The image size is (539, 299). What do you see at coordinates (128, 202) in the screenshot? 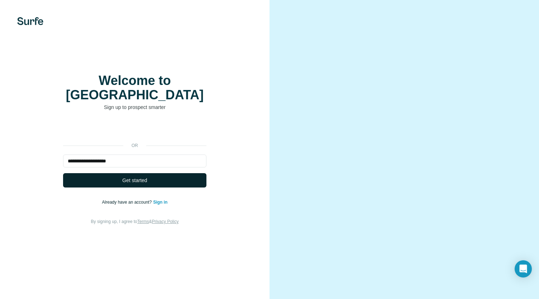
I see `span: Already have an account?` at bounding box center [128, 202].